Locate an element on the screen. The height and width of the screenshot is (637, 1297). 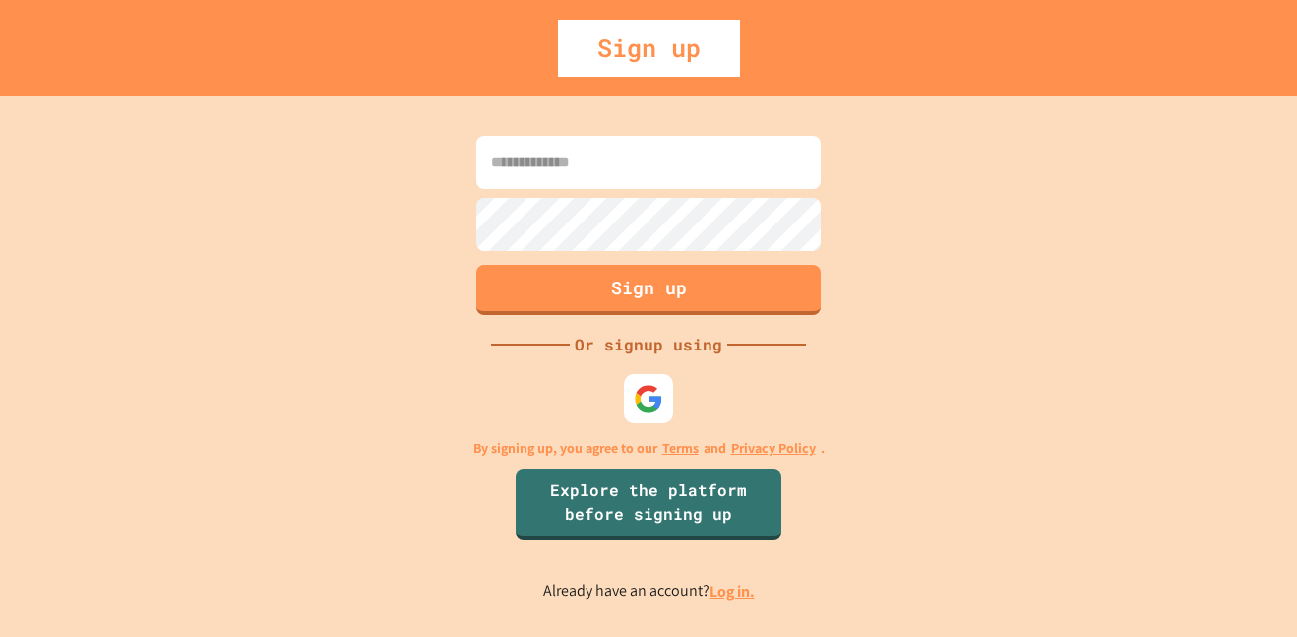
a: Log in. is located at coordinates (732, 590).